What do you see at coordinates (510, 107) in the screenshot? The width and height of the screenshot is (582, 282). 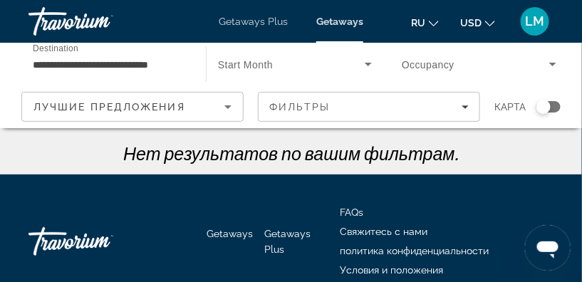 I see `span: карта` at bounding box center [510, 107].